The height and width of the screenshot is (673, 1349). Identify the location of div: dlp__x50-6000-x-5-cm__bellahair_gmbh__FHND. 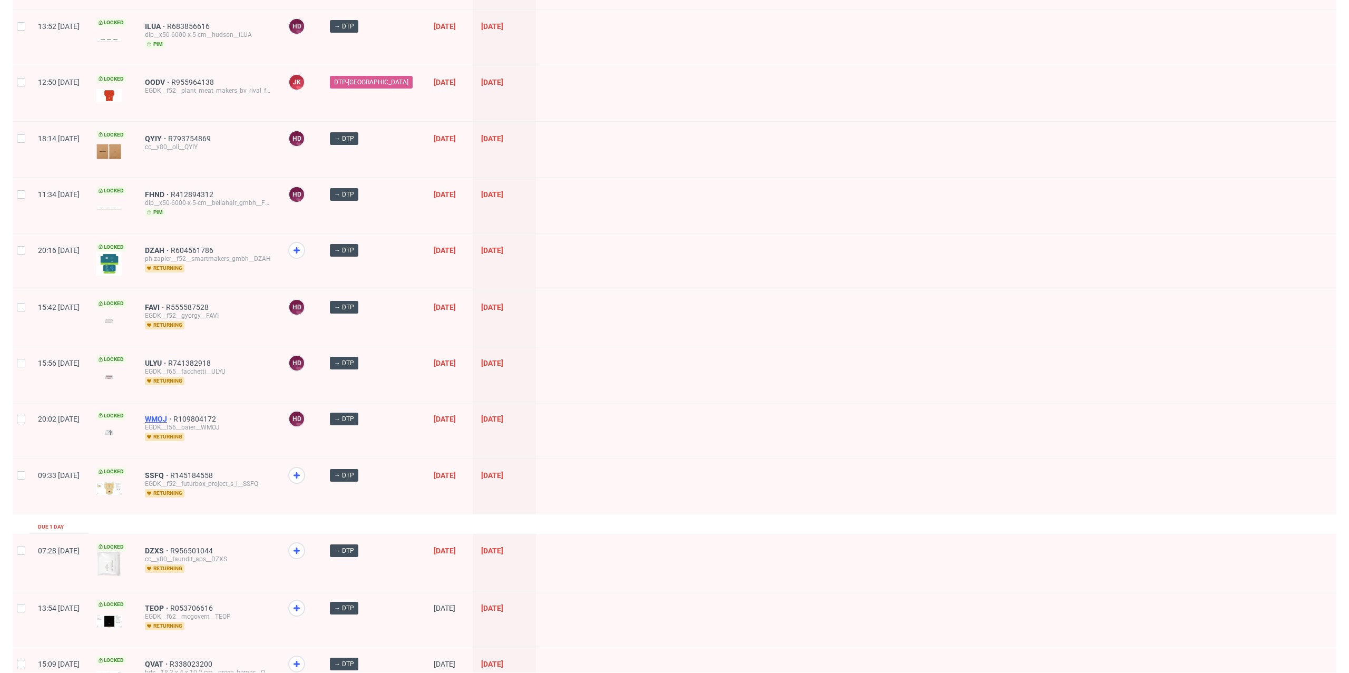
(208, 203).